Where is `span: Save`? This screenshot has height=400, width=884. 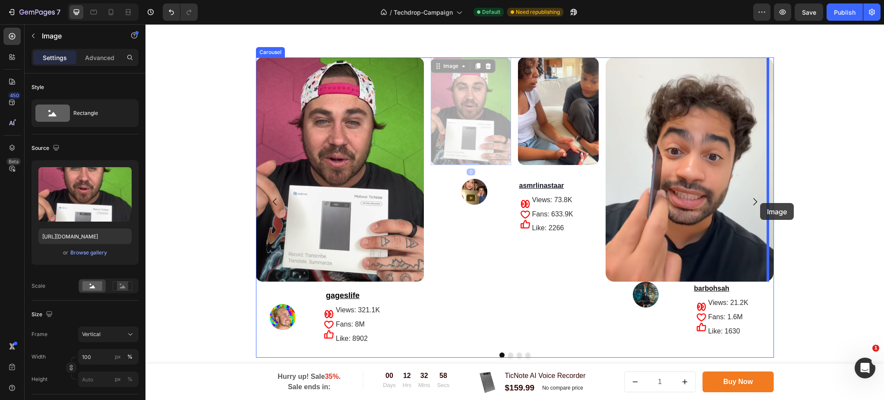 span: Save is located at coordinates (809, 12).